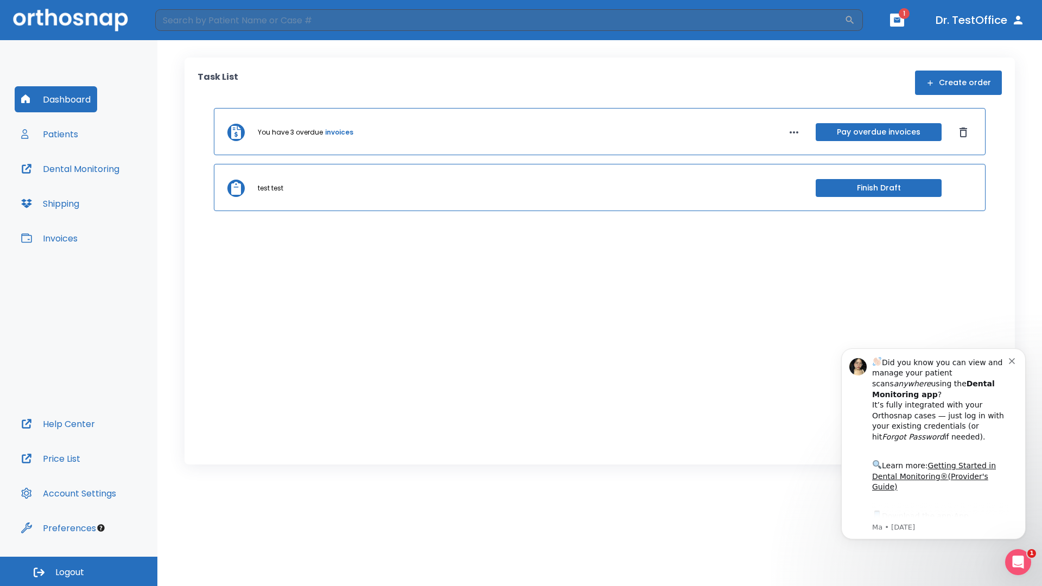 This screenshot has height=586, width=1042. I want to click on a: Help Center, so click(58, 424).